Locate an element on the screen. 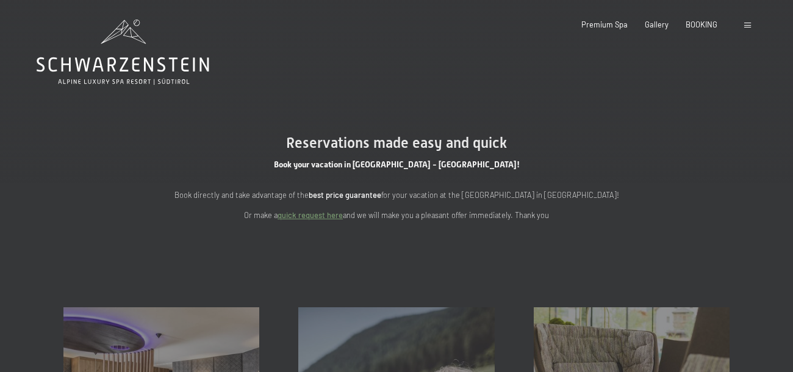  a: quick request here is located at coordinates (310, 215).